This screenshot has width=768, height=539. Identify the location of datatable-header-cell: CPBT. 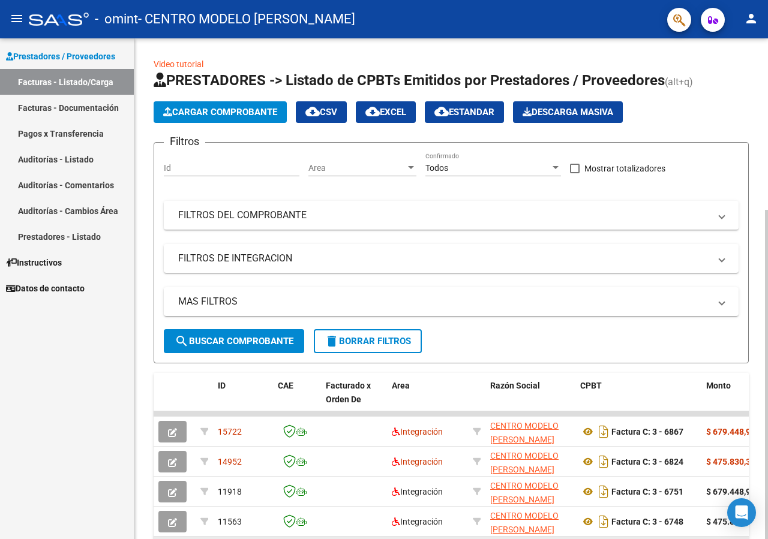
(638, 400).